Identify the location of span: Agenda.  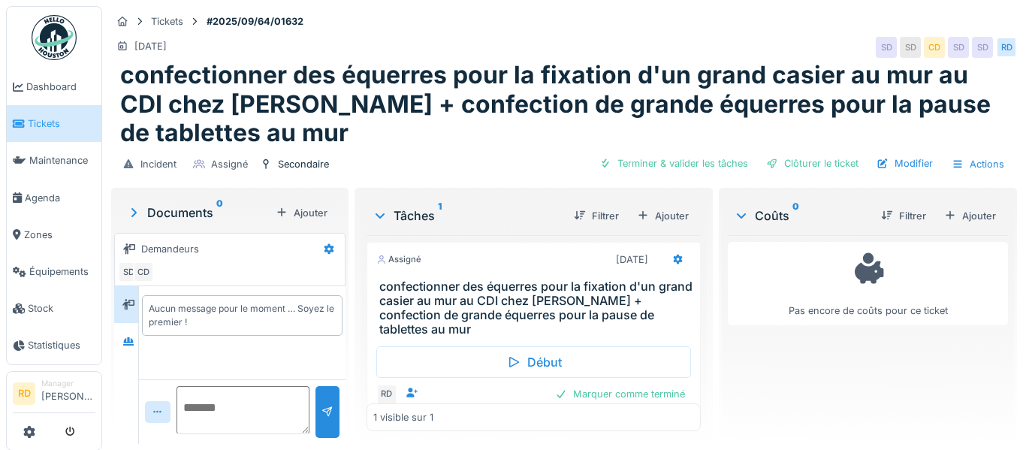
(60, 197).